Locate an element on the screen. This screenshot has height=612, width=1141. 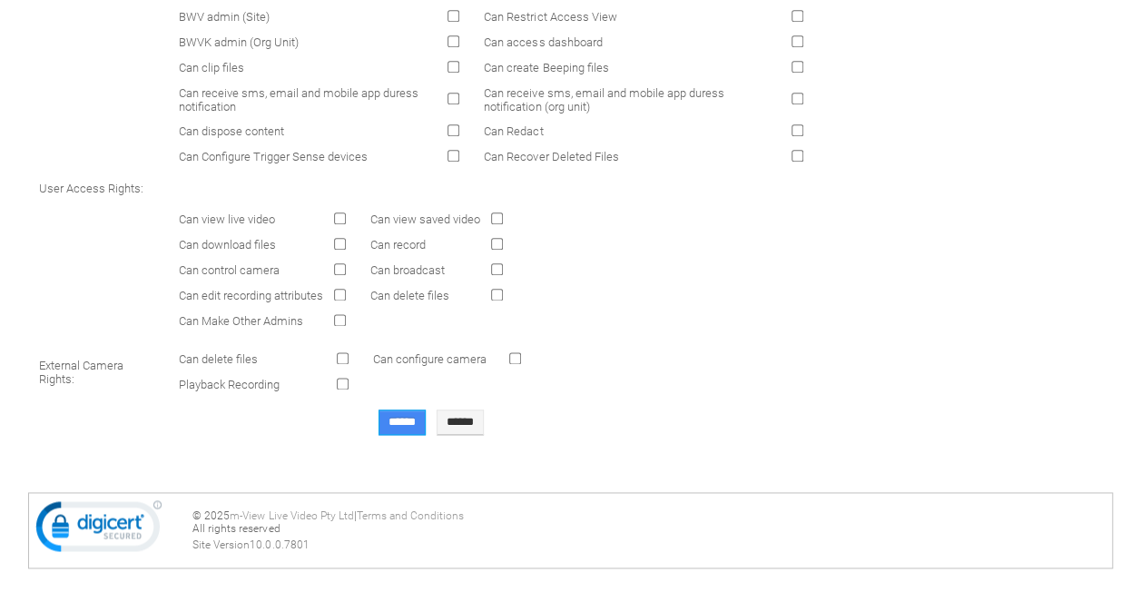
span: Can record is located at coordinates (398, 244).